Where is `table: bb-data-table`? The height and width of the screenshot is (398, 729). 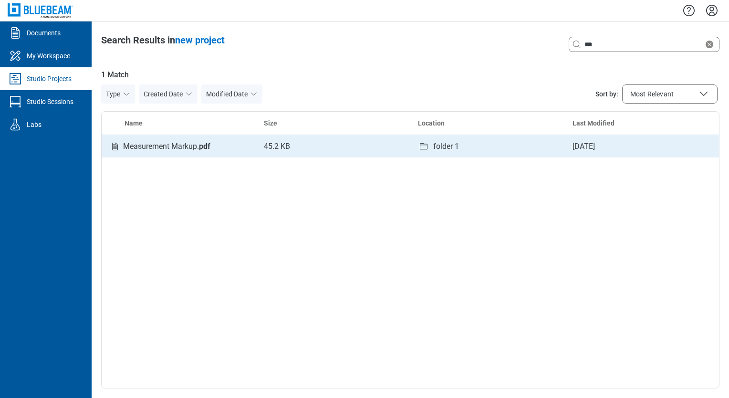 table: bb-data-table is located at coordinates (410, 135).